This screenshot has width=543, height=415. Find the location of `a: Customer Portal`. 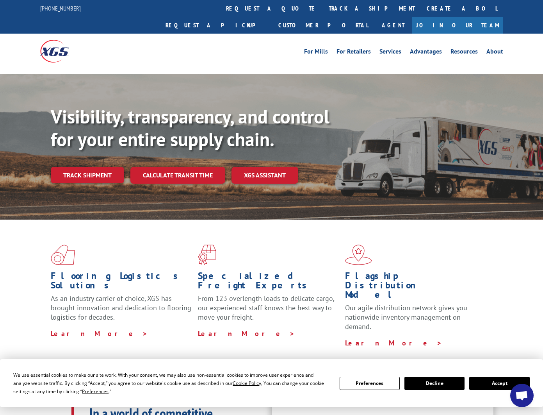

a: Customer Portal is located at coordinates (323, 25).